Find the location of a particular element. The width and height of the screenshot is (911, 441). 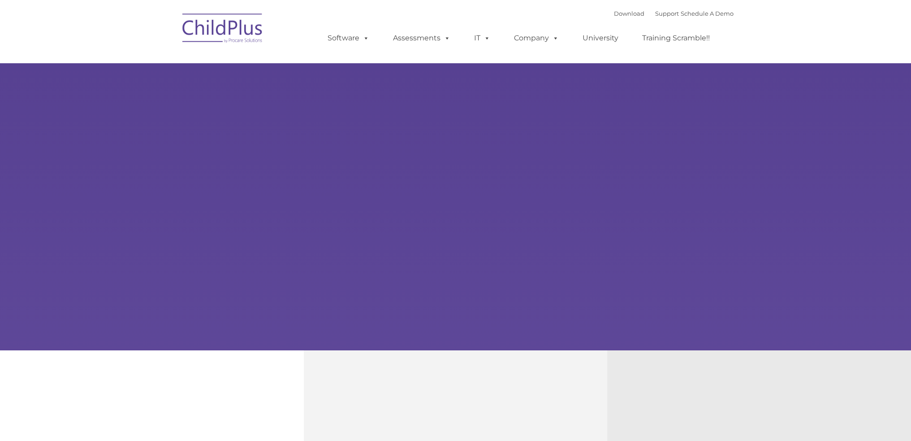

a: Assessments is located at coordinates (422, 38).